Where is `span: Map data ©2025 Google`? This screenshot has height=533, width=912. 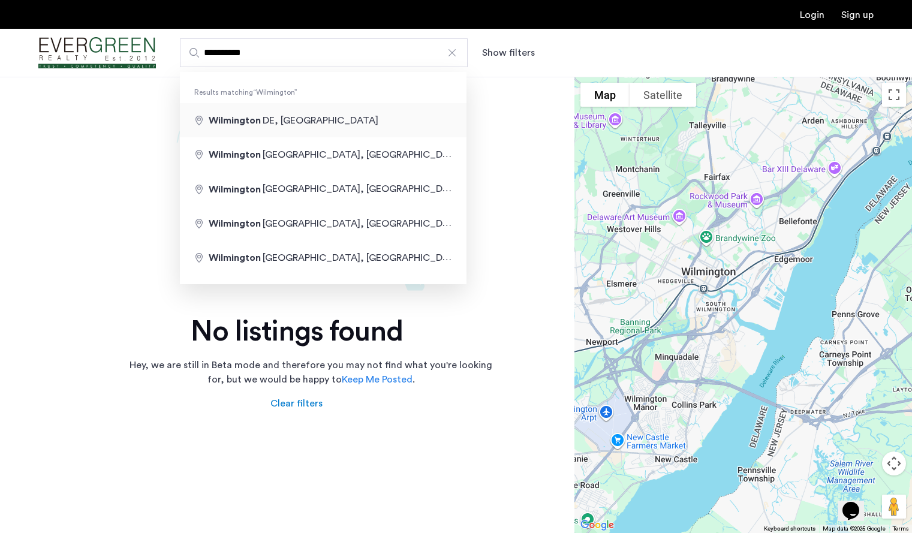 span: Map data ©2025 Google is located at coordinates (854, 529).